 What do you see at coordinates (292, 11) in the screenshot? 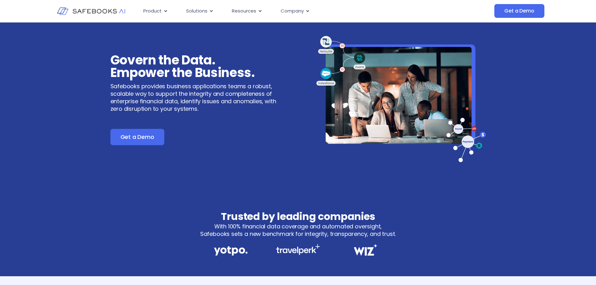
I see `span: Company` at bounding box center [292, 11].